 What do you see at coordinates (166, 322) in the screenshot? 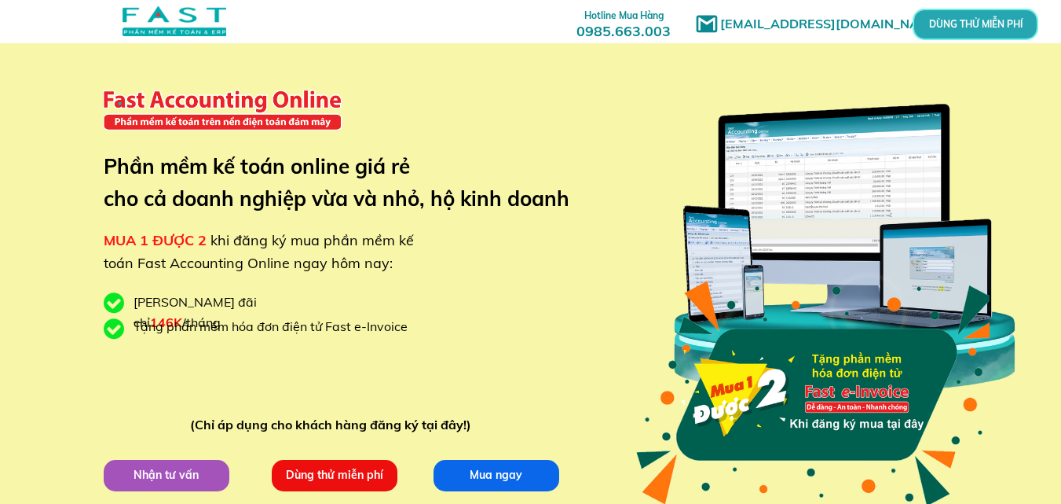
I see `span: 146K` at bounding box center [166, 322].